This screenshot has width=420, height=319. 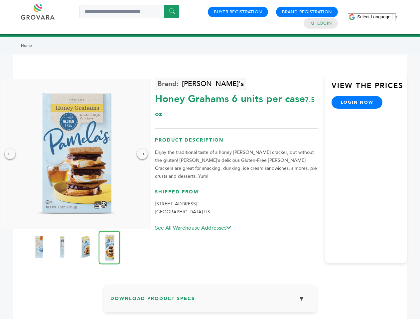 What do you see at coordinates (324, 23) in the screenshot?
I see `a: Login` at bounding box center [324, 23].